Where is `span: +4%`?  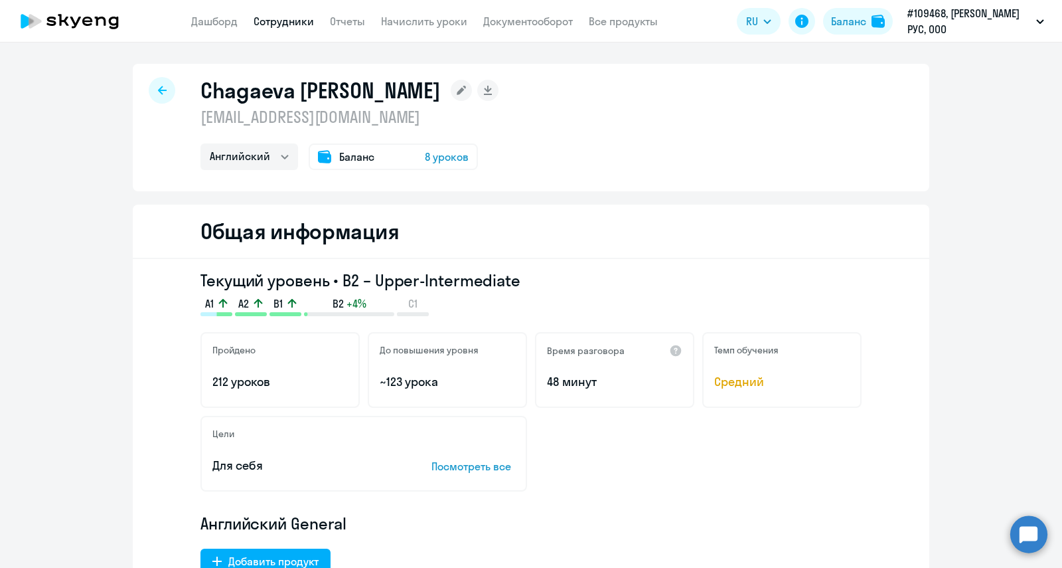
span: +4% is located at coordinates (356, 303).